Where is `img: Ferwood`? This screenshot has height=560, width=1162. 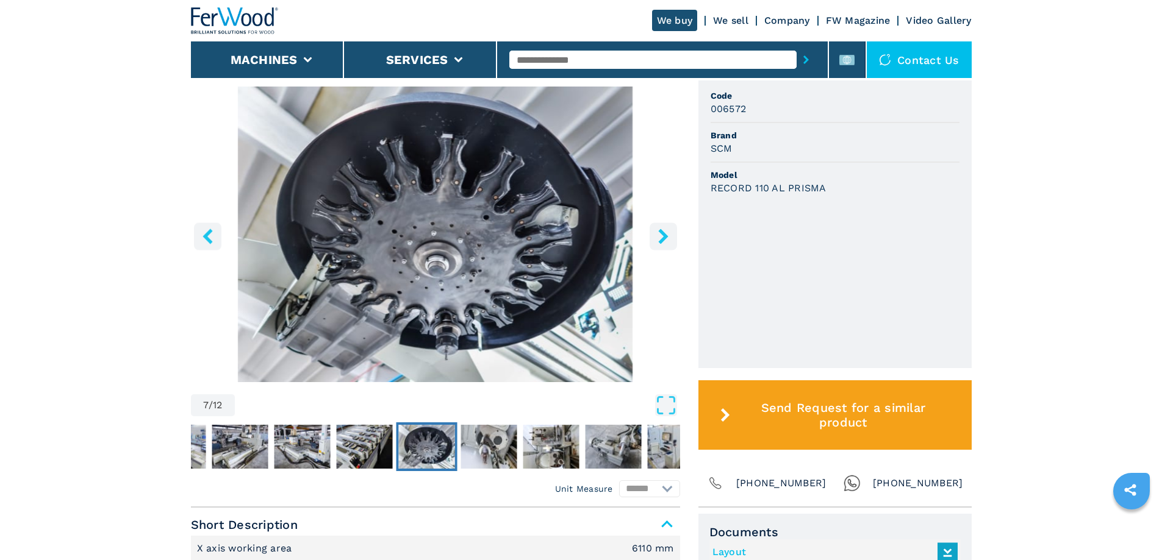 img: Ferwood is located at coordinates (235, 21).